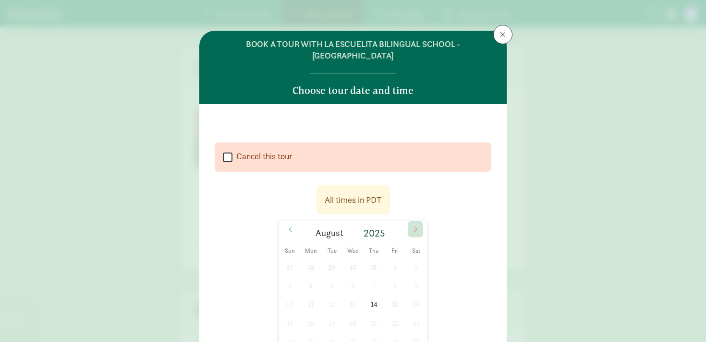  Describe the element at coordinates (330, 233) in the screenshot. I see `span: August` at that location.